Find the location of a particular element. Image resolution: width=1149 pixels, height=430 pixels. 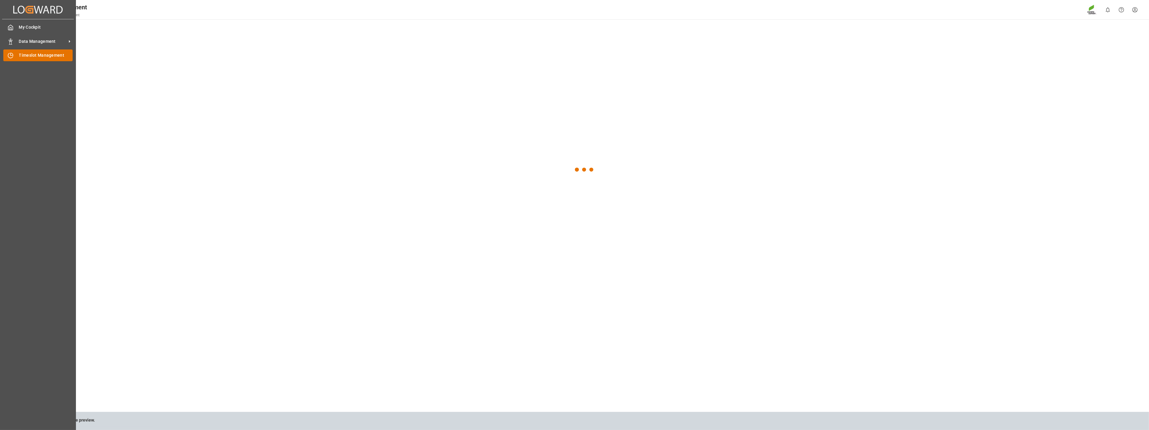

button: show 0 new notifications is located at coordinates (1108, 10).